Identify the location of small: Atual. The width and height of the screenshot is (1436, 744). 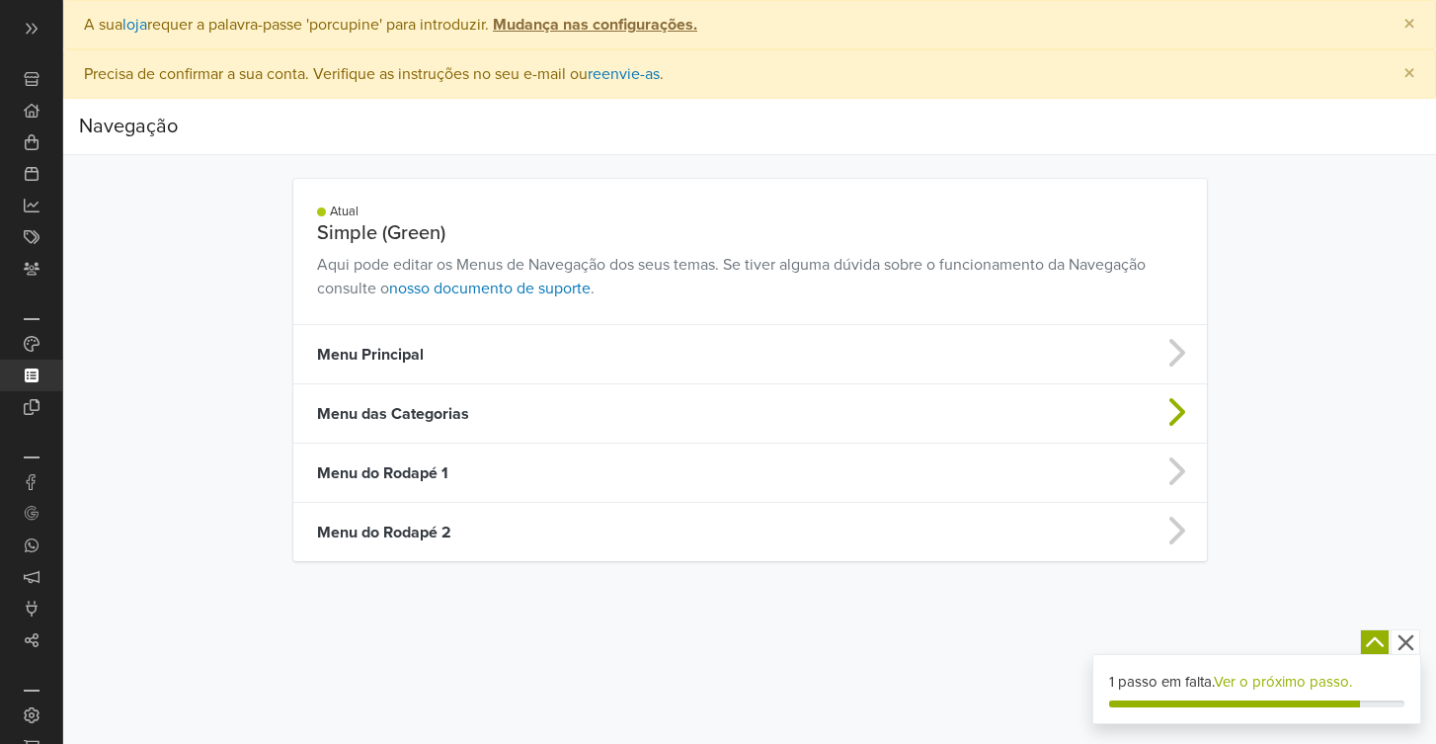
(344, 211).